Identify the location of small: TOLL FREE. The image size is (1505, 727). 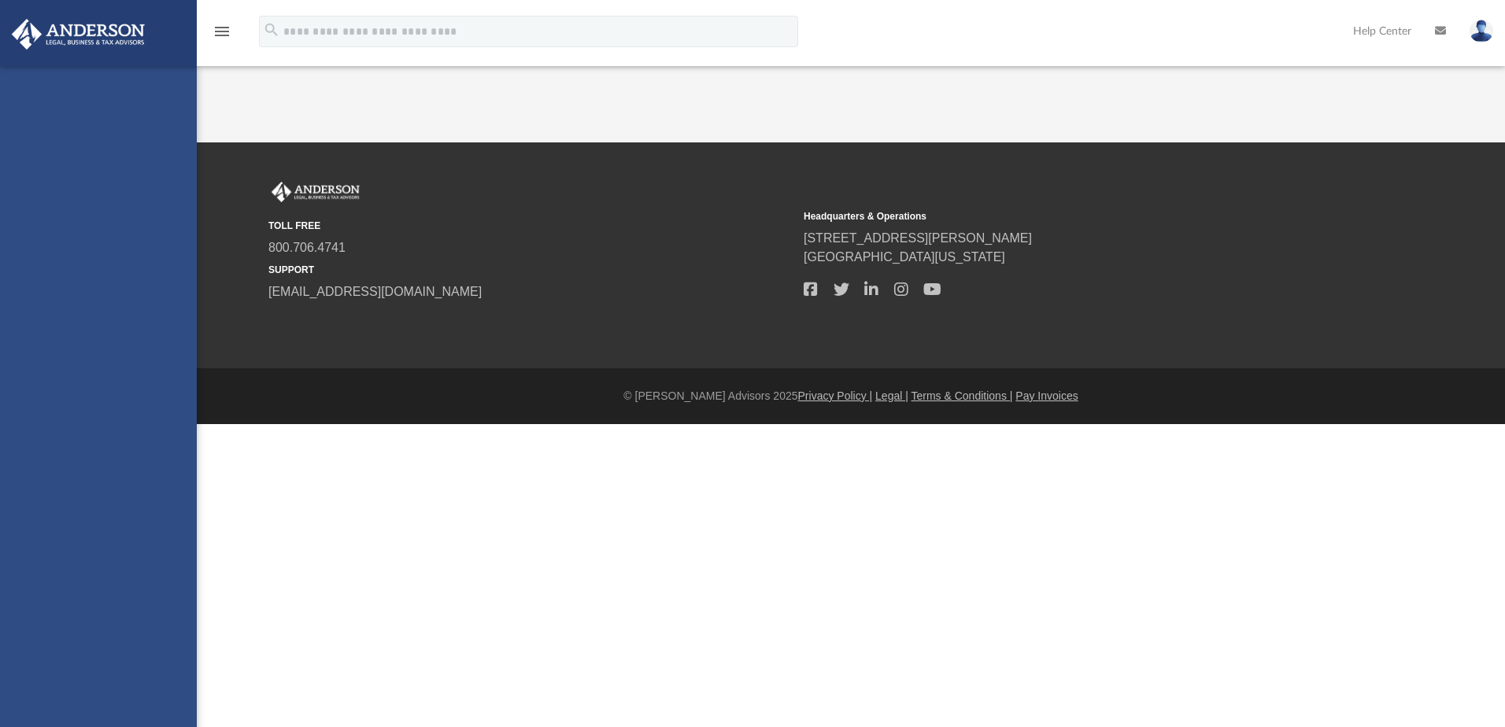
(531, 226).